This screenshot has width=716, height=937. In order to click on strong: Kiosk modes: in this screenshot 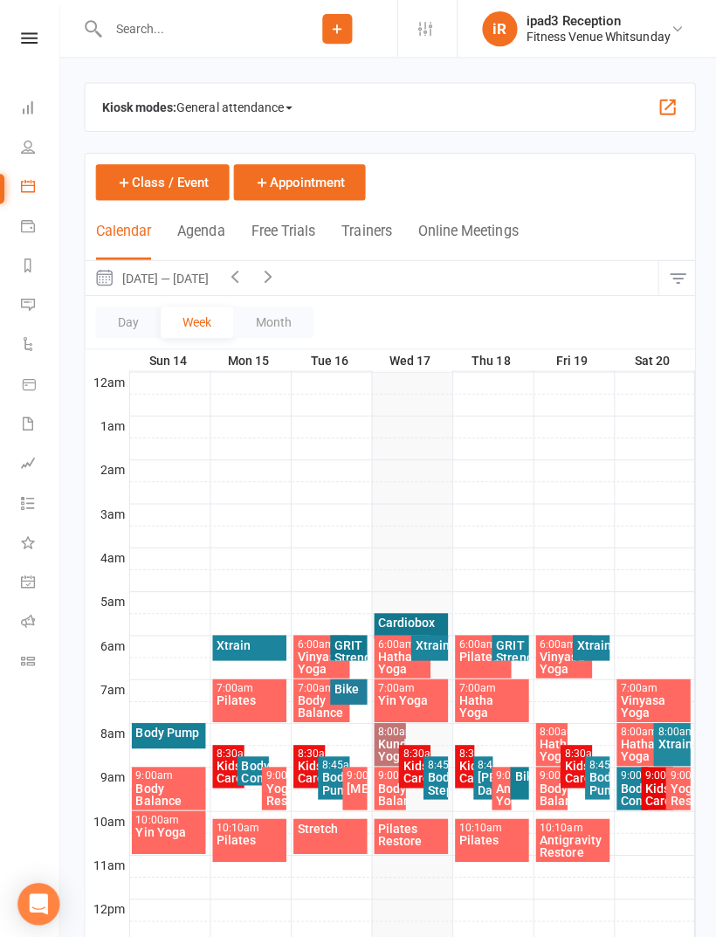, I will do `click(138, 107)`.